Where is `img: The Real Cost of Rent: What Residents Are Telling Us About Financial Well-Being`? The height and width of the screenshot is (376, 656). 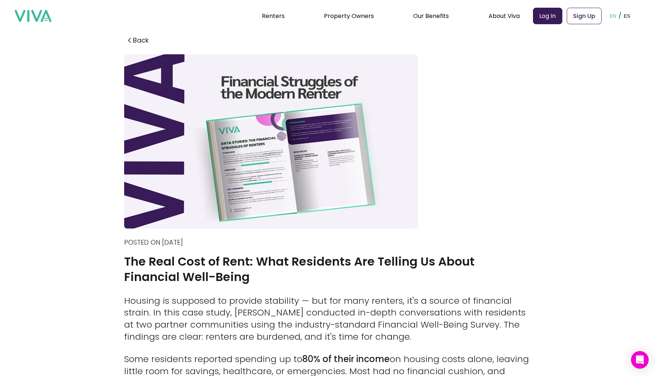 img: The Real Cost of Rent: What Residents Are Telling Us About Financial Well-Being is located at coordinates (271, 141).